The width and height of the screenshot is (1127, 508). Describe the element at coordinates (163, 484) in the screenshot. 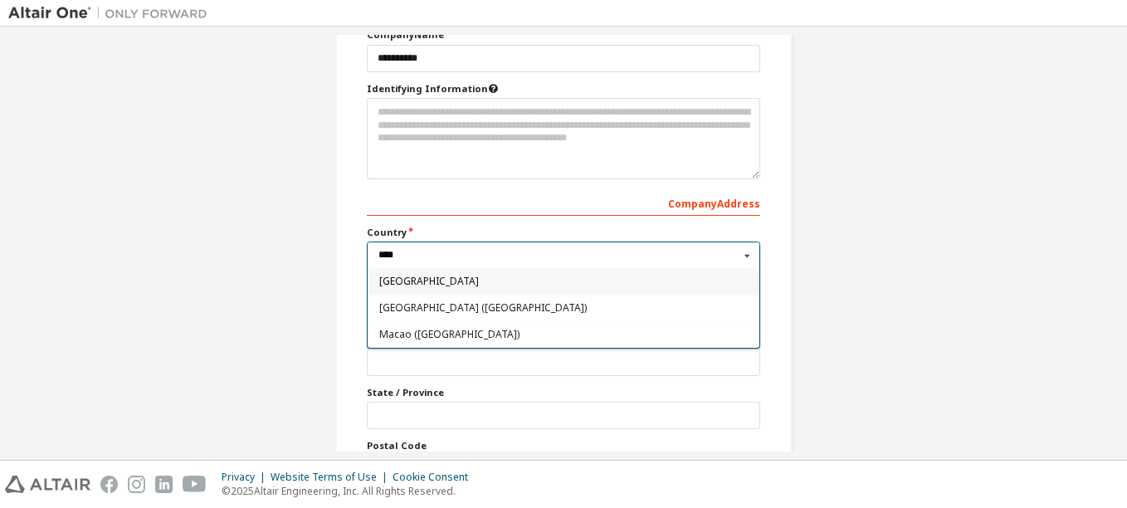

I see `img: linkedin.svg` at that location.